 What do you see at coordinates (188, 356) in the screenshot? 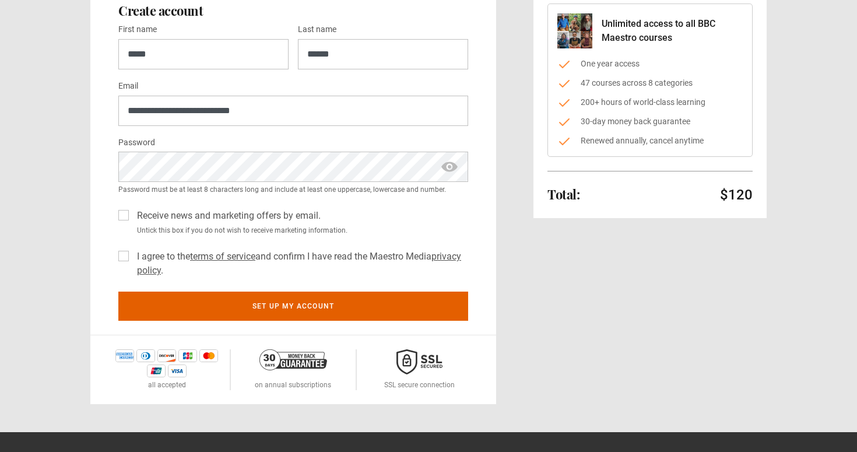
I see `img: jcb` at bounding box center [188, 356].